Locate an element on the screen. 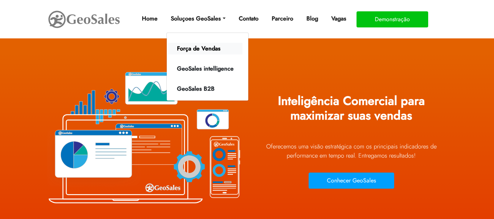 The height and width of the screenshot is (219, 494). h1: Inteligência Comercial para maximizar suas vendas is located at coordinates (352, 111).